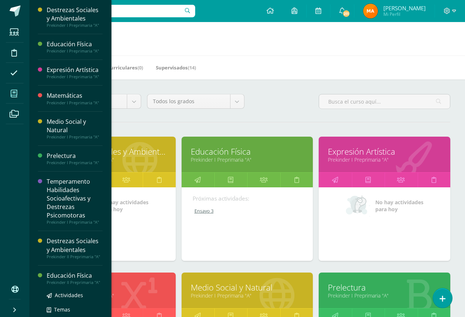 The height and width of the screenshot is (317, 465). I want to click on a: Mis Extracurriculares(0), so click(114, 68).